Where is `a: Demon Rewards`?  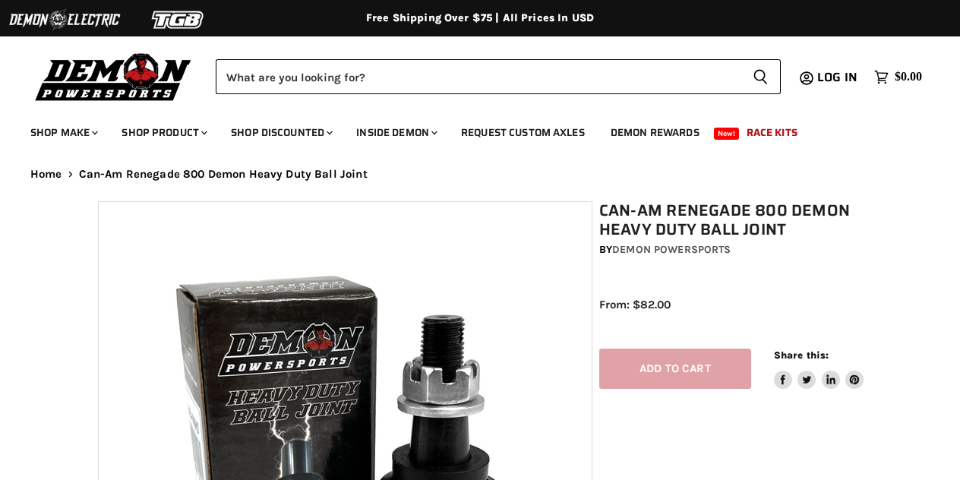
a: Demon Rewards is located at coordinates (655, 132).